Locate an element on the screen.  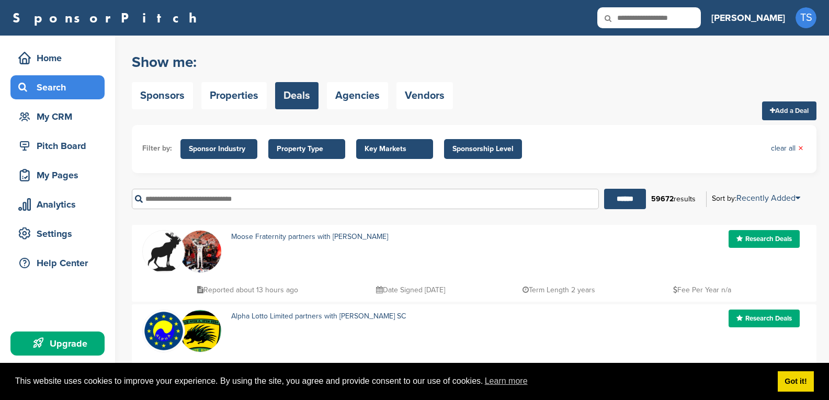
span: Sponsorship Level is located at coordinates (483, 149).